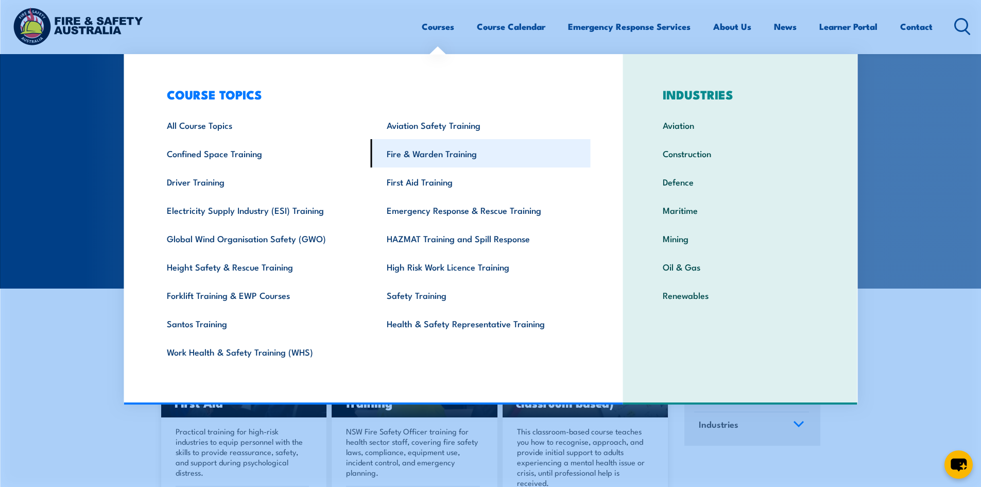 Image resolution: width=981 pixels, height=487 pixels. I want to click on a: Mining, so click(740, 238).